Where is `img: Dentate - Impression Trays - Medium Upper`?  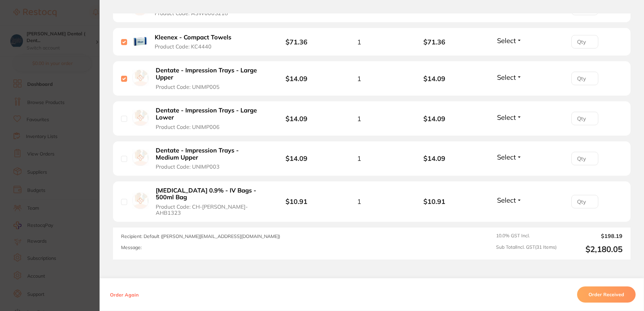 img: Dentate - Impression Trays - Medium Upper is located at coordinates (140, 157).